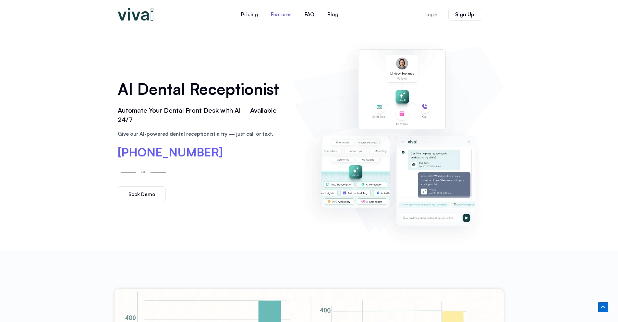 This screenshot has width=618, height=322. Describe the element at coordinates (431, 14) in the screenshot. I see `a: Login` at that location.